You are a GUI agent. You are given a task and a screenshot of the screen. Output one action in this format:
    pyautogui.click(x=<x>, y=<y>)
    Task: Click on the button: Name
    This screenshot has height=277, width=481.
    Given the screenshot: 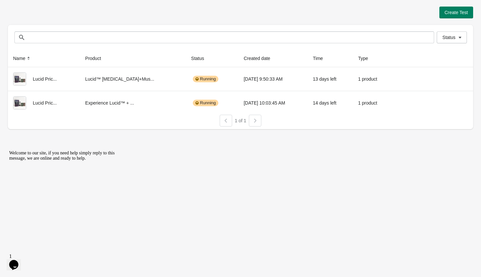 What is the action you would take?
    pyautogui.click(x=22, y=58)
    